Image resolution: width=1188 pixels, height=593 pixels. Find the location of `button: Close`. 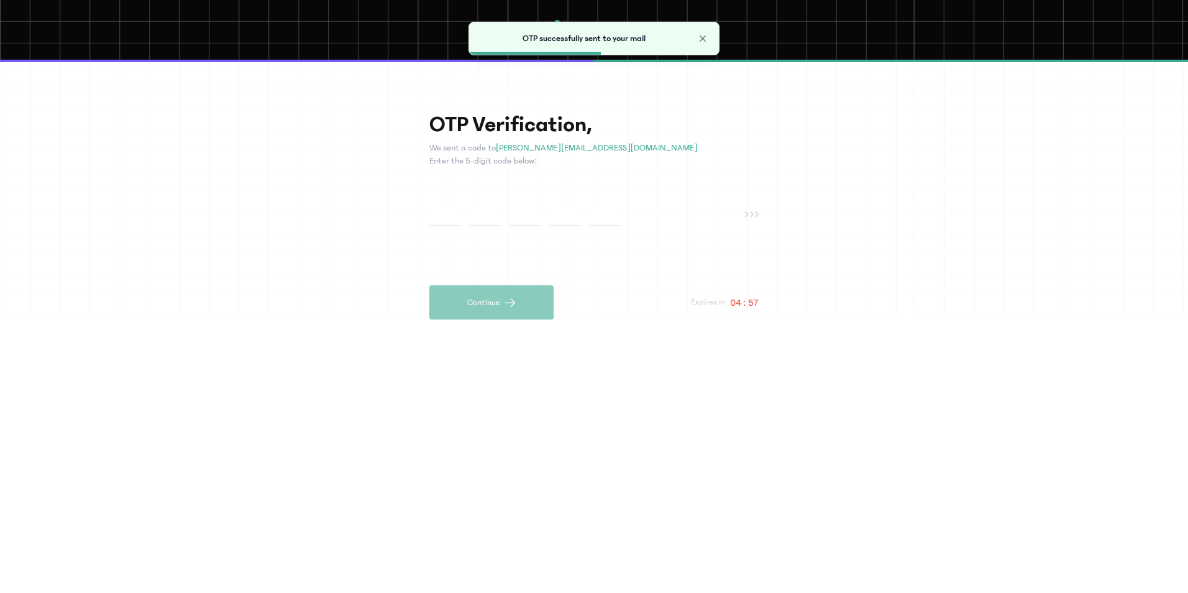

button: Close is located at coordinates (703, 39).